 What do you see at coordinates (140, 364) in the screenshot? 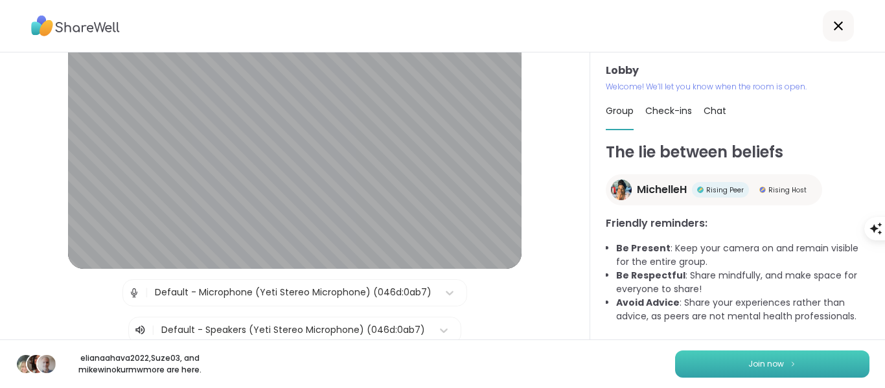
I see `p: elianaahava2022 , Suze03 , and mikewinokurmw more are here.` at bounding box center [140, 364].